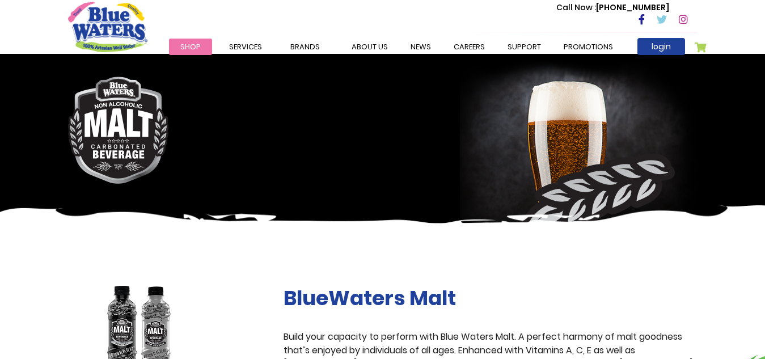  What do you see at coordinates (245, 46) in the screenshot?
I see `a: Services` at bounding box center [245, 46].